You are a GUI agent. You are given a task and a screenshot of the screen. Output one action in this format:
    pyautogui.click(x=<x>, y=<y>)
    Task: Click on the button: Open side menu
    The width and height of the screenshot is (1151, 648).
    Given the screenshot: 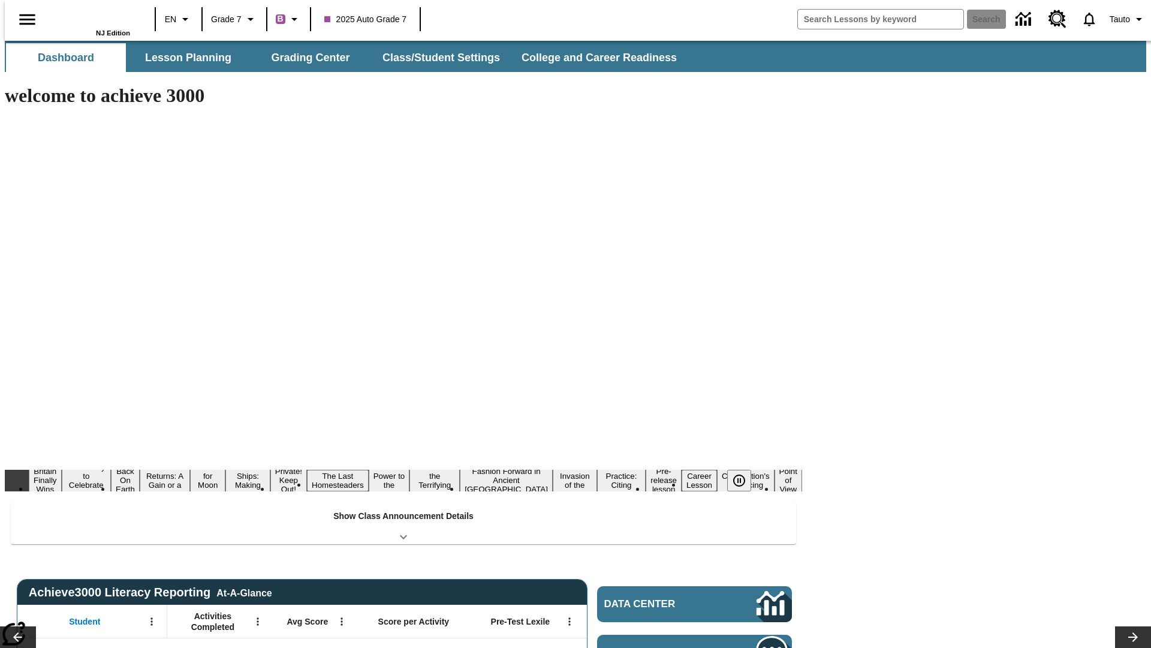 What is the action you would take?
    pyautogui.click(x=27, y=19)
    